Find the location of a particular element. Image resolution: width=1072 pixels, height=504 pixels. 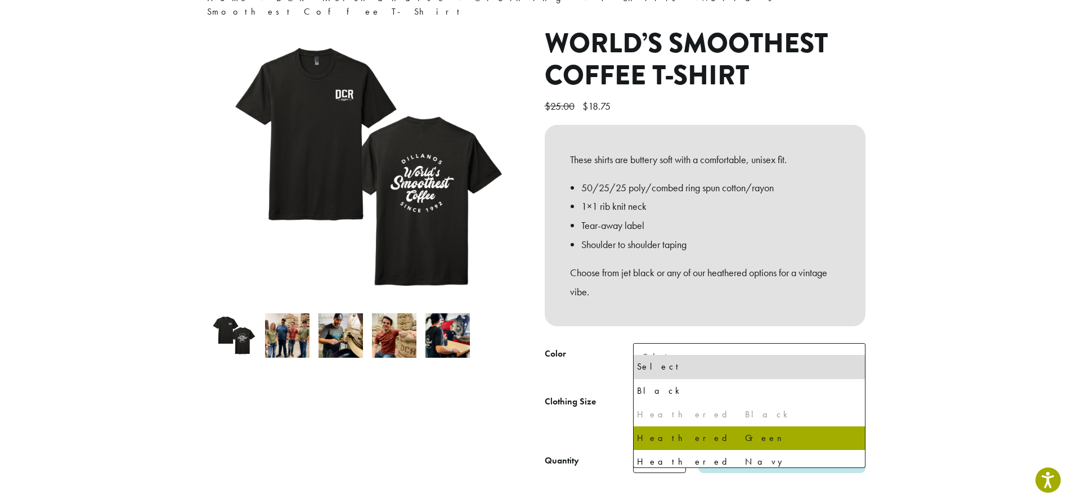

img: World's Smoothest Coffee T-Shirt - Image 4 is located at coordinates (394, 335).